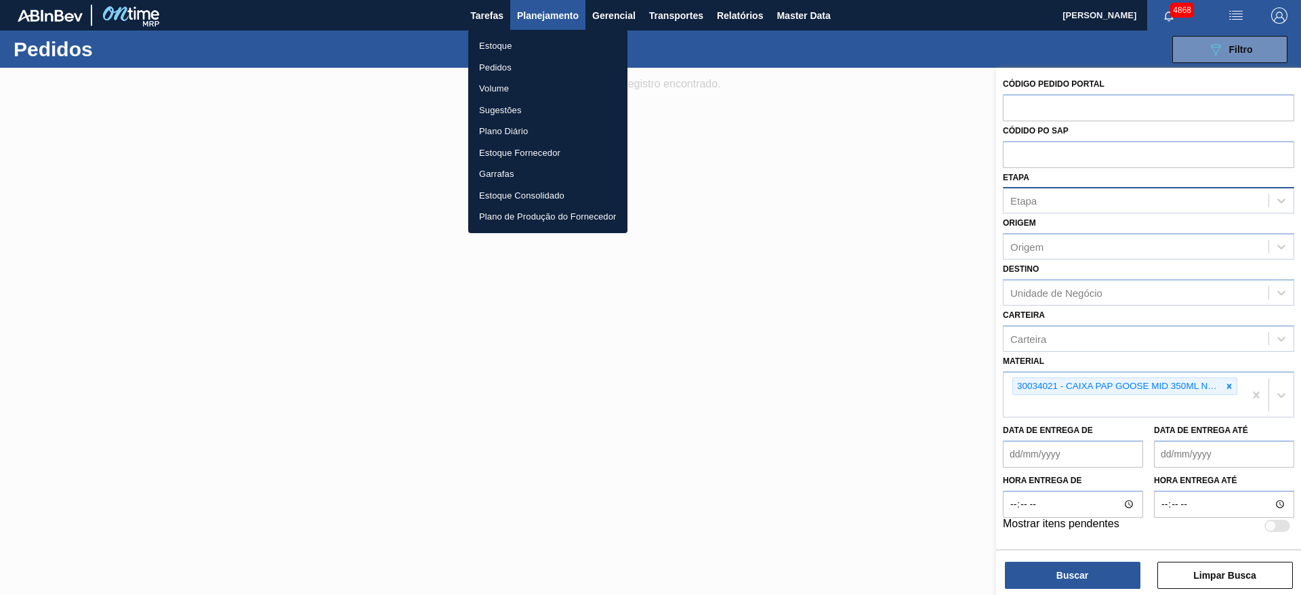  I want to click on a: Estoque, so click(547, 46).